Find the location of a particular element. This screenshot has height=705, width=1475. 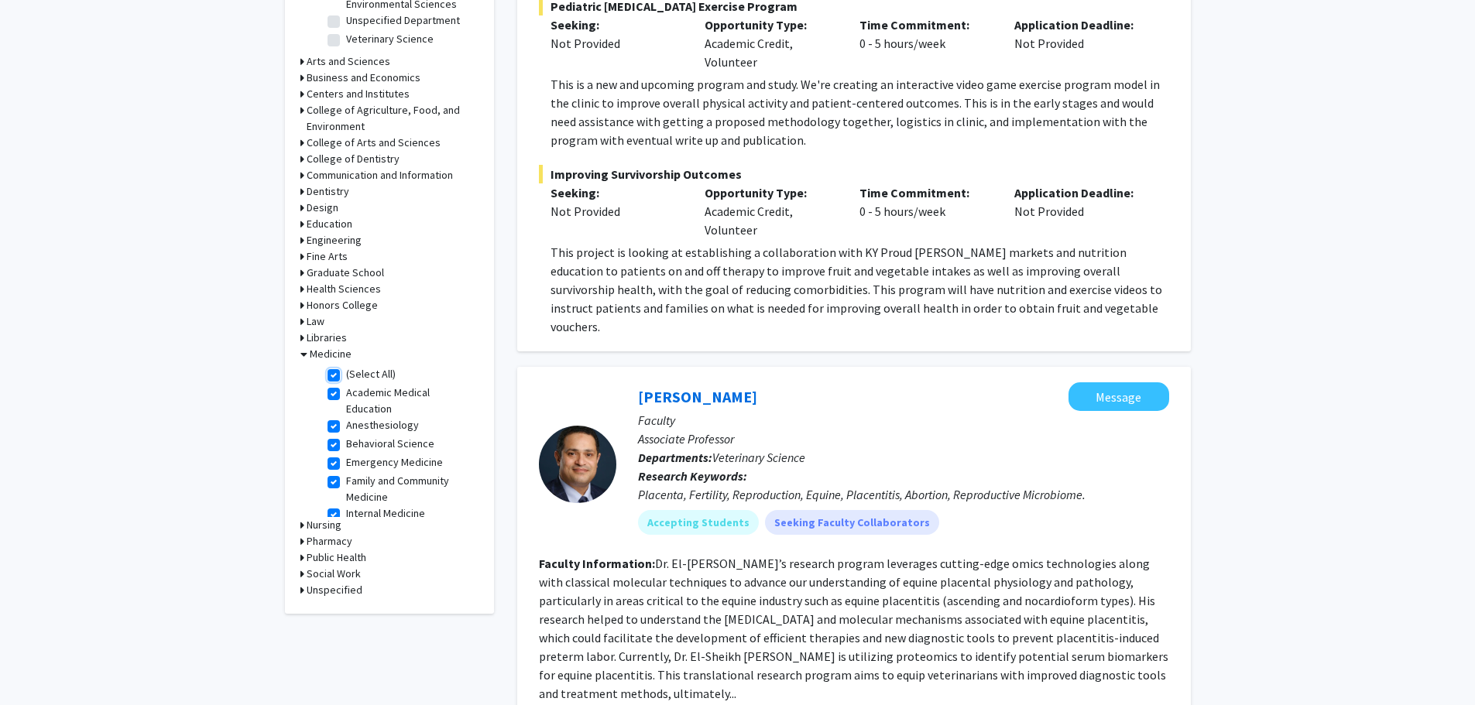

h3: Fine Arts is located at coordinates (327, 256).